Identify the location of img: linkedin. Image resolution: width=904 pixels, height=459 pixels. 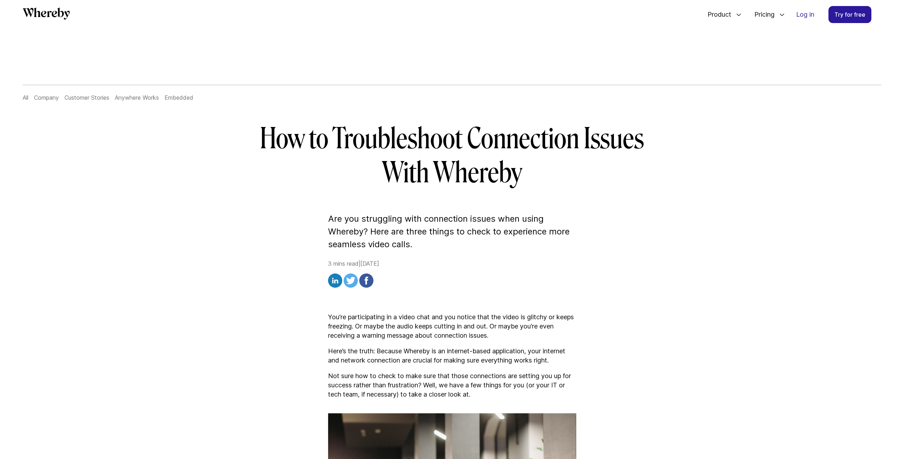
(335, 280).